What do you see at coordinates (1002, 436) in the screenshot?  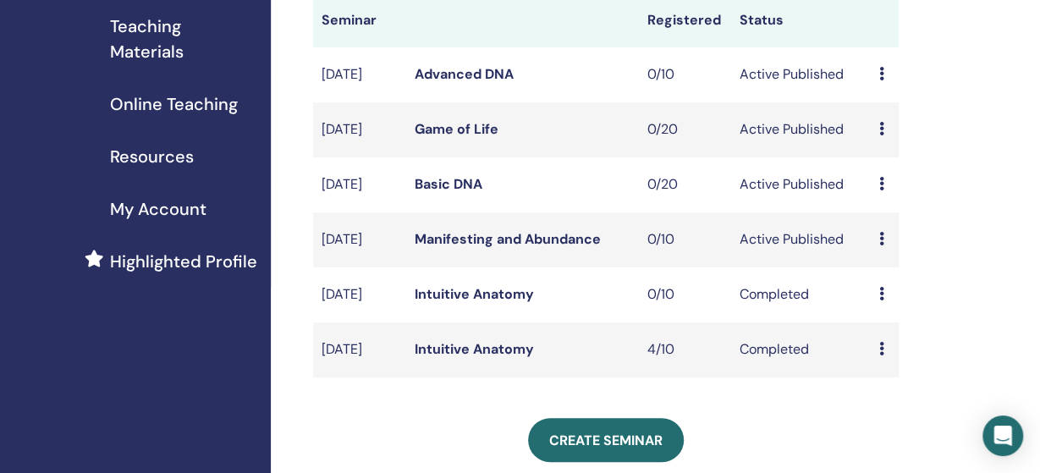 I see `div: Open Intercom Messenger` at bounding box center [1002, 436].